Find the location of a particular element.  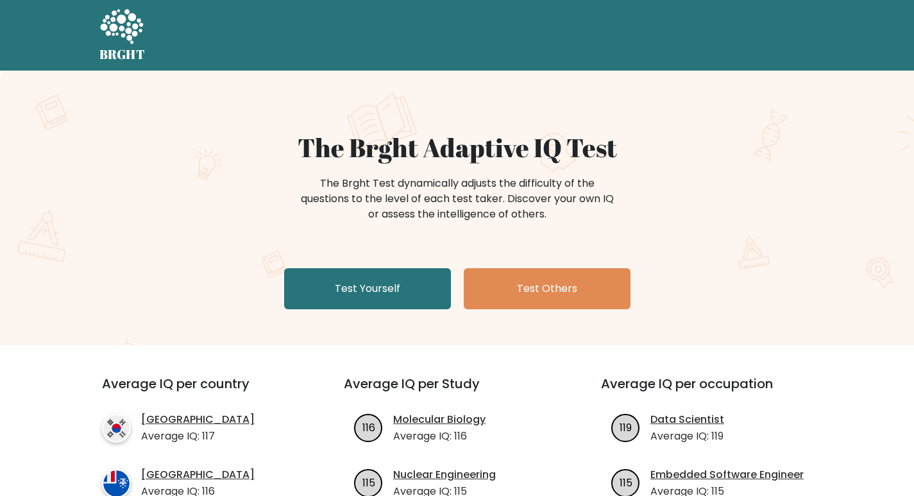

p: Average IQ: 119 is located at coordinates (687, 436).